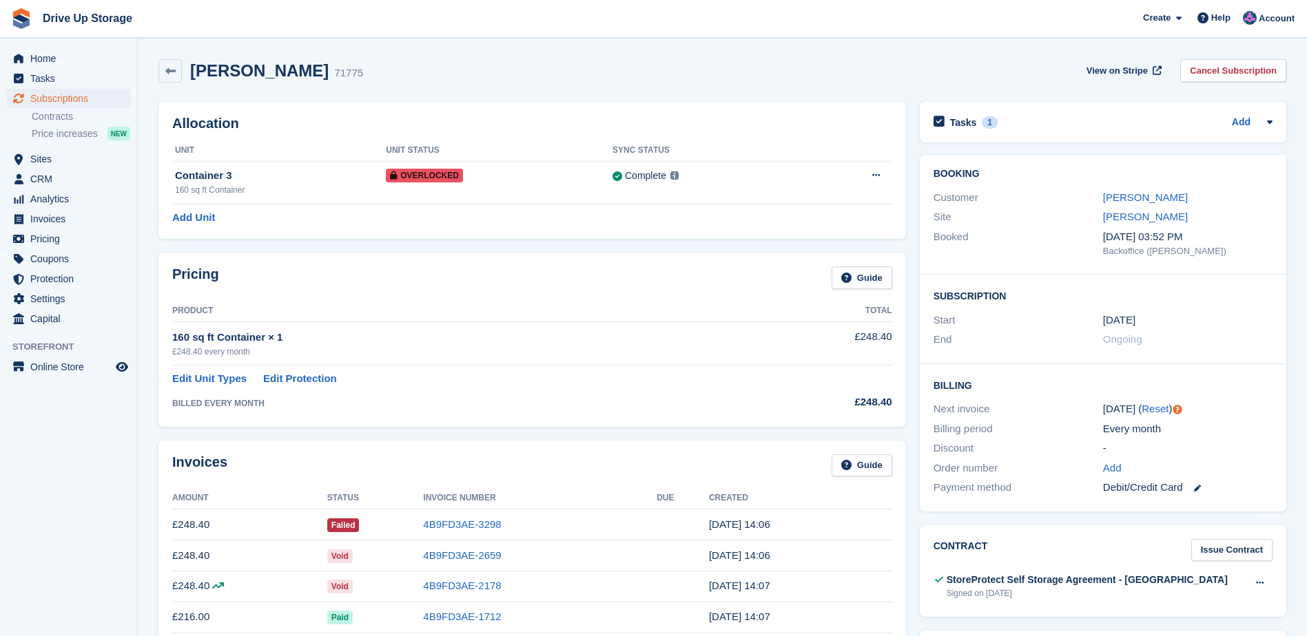 This screenshot has height=636, width=1307. What do you see at coordinates (645, 176) in the screenshot?
I see `div: Complete` at bounding box center [645, 176].